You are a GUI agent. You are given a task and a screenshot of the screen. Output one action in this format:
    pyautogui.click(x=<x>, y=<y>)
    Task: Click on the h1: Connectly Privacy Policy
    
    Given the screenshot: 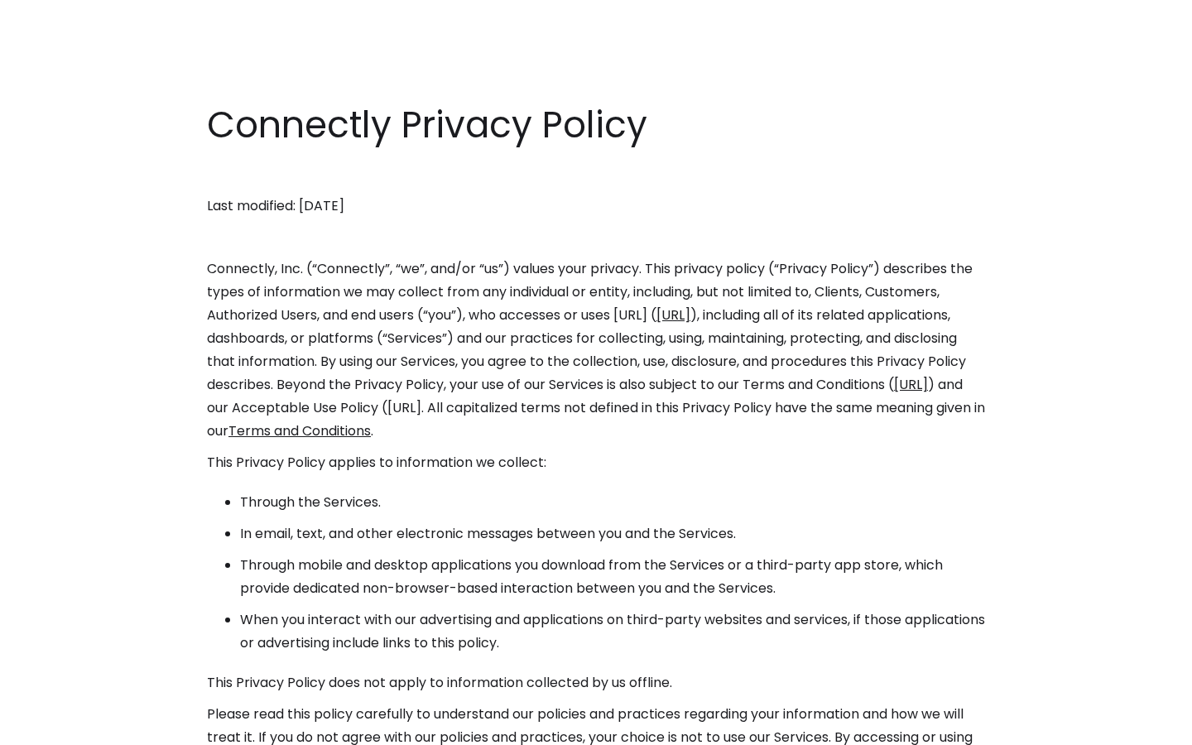 What is the action you would take?
    pyautogui.click(x=596, y=125)
    